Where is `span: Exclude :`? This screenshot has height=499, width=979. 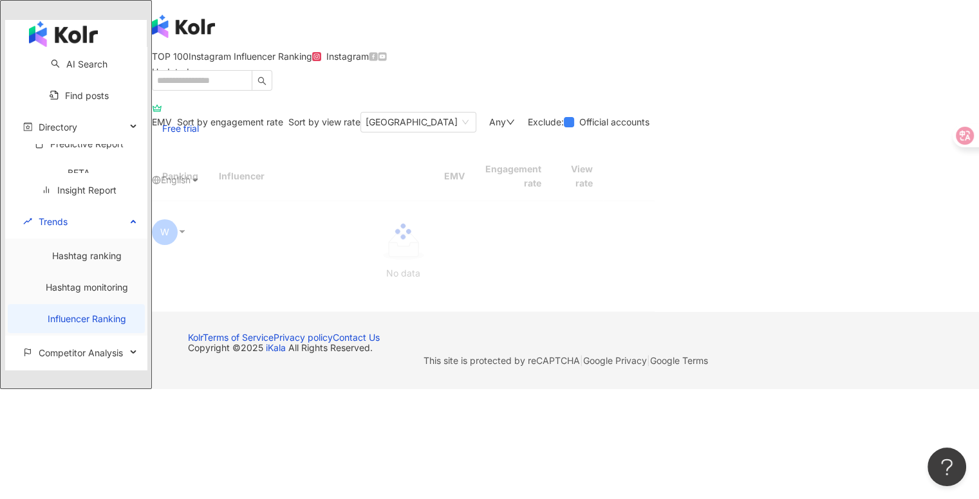 span: Exclude : is located at coordinates (546, 122).